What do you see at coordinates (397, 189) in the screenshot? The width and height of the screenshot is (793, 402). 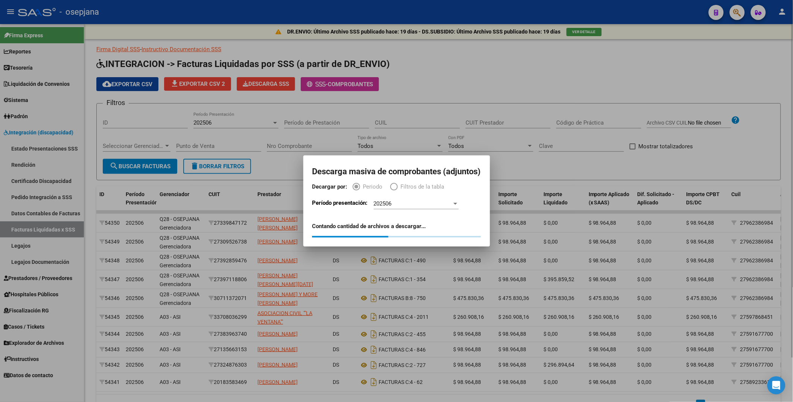 I see `mat-radio-group: Decargar por:` at bounding box center [397, 189].